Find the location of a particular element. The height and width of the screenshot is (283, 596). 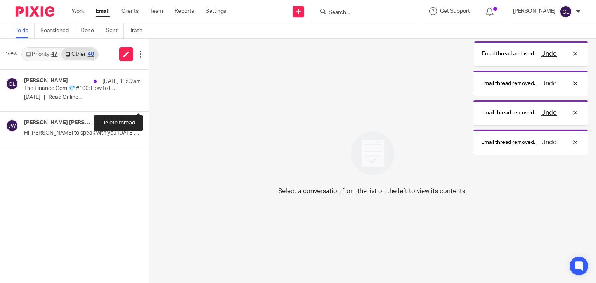

p: Select a conversation from the list on the left to view its contents. is located at coordinates (373, 191).